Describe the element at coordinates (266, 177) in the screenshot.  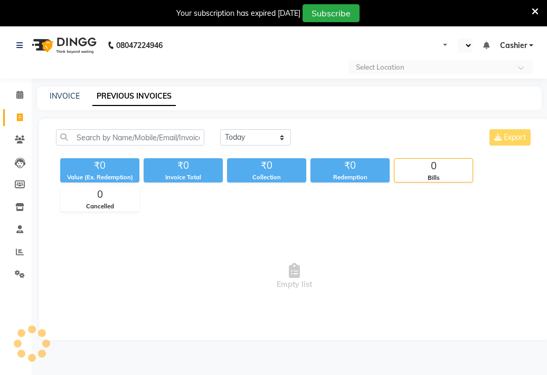
I see `div: Collection` at that location.